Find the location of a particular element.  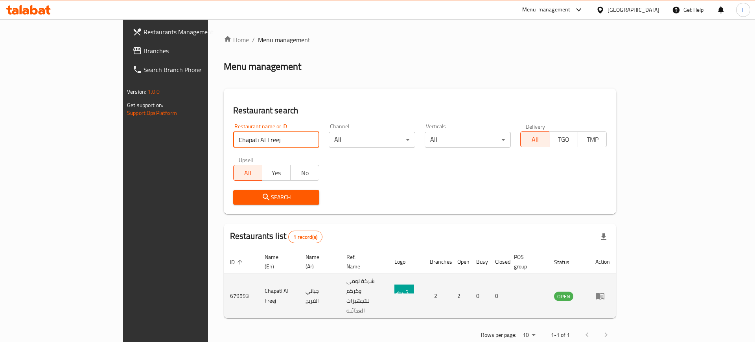

a: Support.OpsPlatform is located at coordinates (152, 113).